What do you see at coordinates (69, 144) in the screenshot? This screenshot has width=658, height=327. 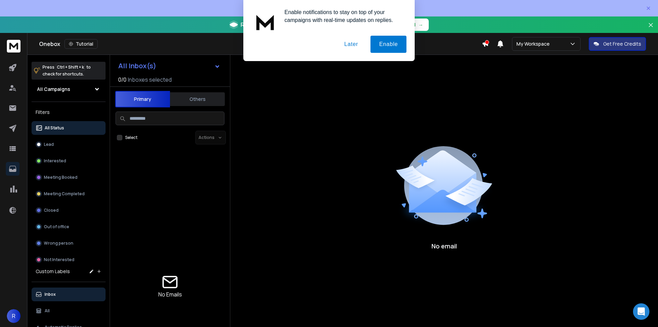 I see `button: Lead` at bounding box center [69, 144].